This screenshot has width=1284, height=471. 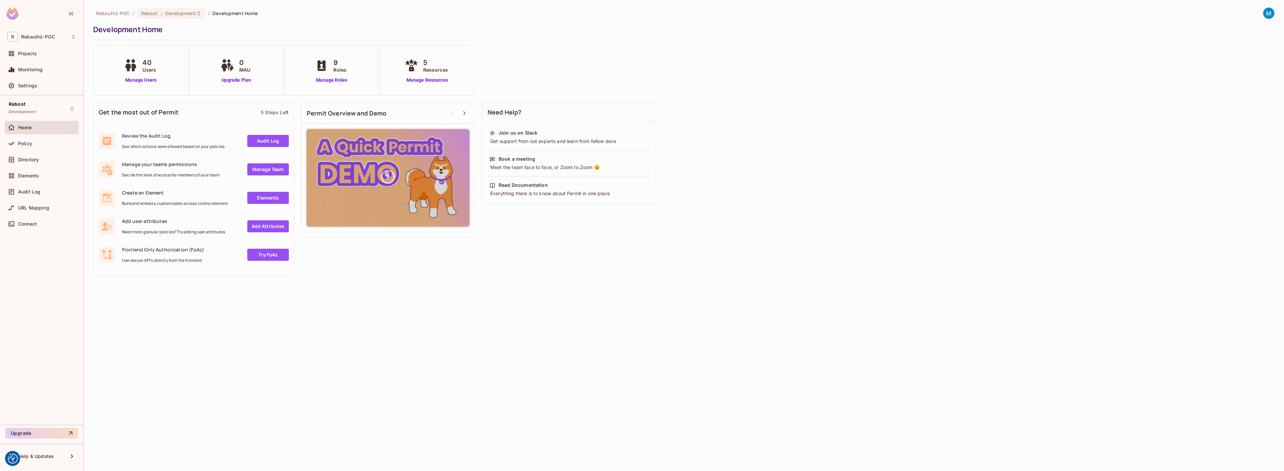 I want to click on span: See which actions were allowed based on your policies, so click(x=173, y=147).